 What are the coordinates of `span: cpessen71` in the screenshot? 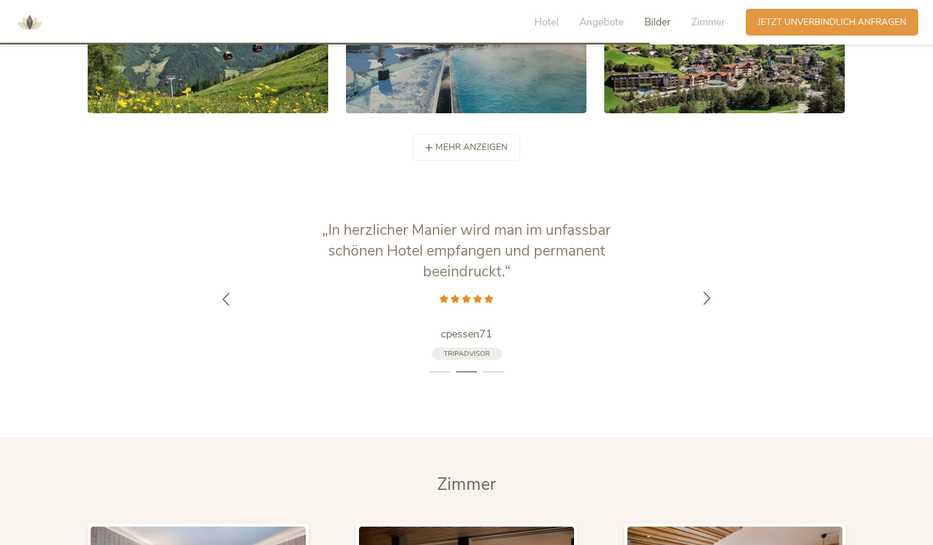 It's located at (466, 334).